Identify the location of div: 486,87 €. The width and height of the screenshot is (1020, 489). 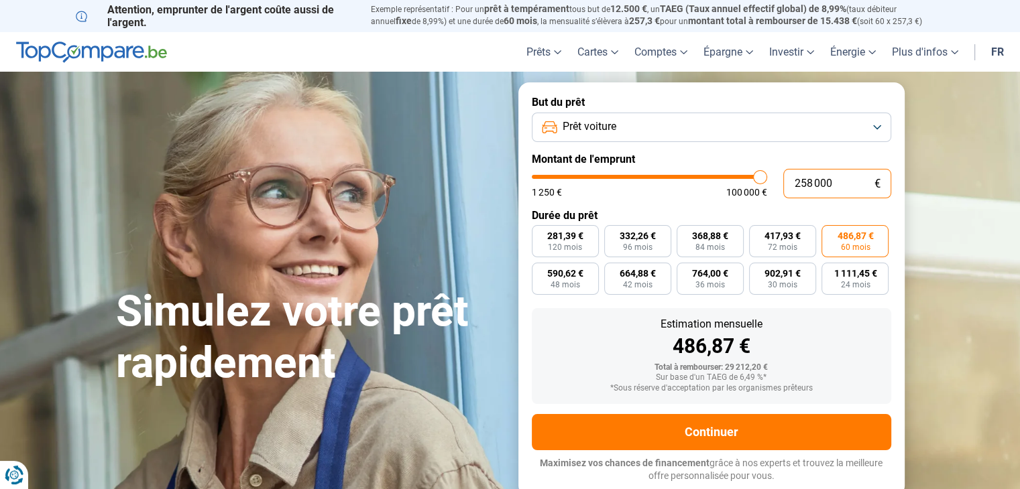
(711, 347).